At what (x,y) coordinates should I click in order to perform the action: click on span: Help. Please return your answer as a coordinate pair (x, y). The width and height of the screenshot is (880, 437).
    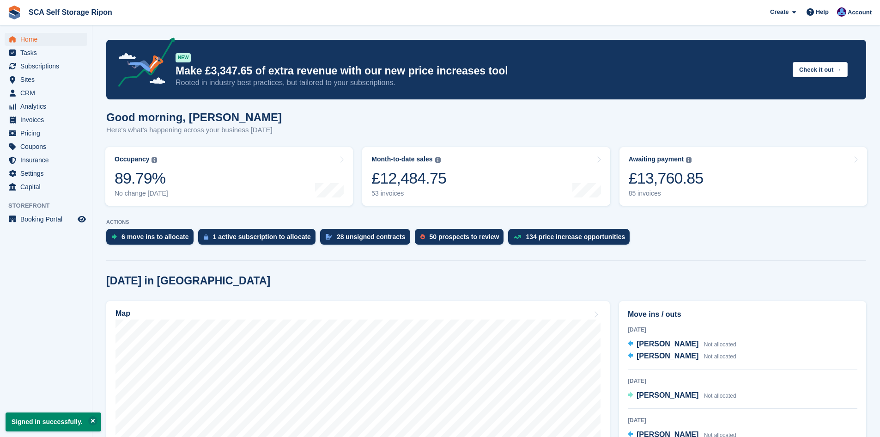
    Looking at the image, I should click on (822, 12).